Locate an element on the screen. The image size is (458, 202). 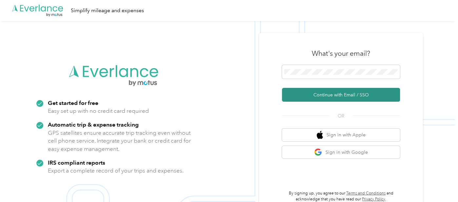
strong: Get started for free is located at coordinates (73, 103).